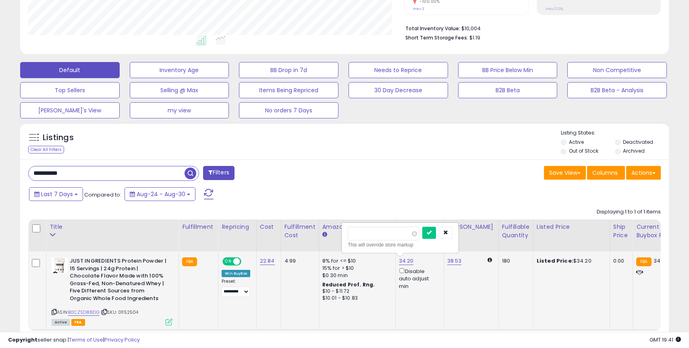  I want to click on div: 8% for <= $10, so click(356, 261).